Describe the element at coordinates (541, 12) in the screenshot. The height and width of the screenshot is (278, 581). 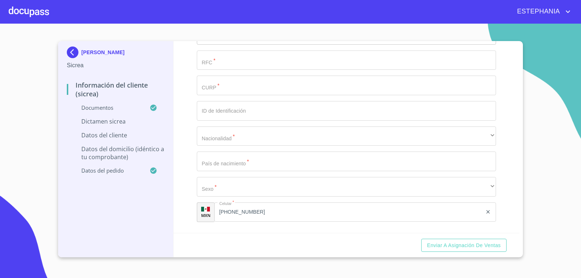
I see `button: account of current user` at that location.